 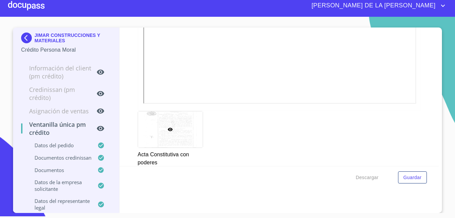 I want to click on button: account of current user, so click(x=377, y=6).